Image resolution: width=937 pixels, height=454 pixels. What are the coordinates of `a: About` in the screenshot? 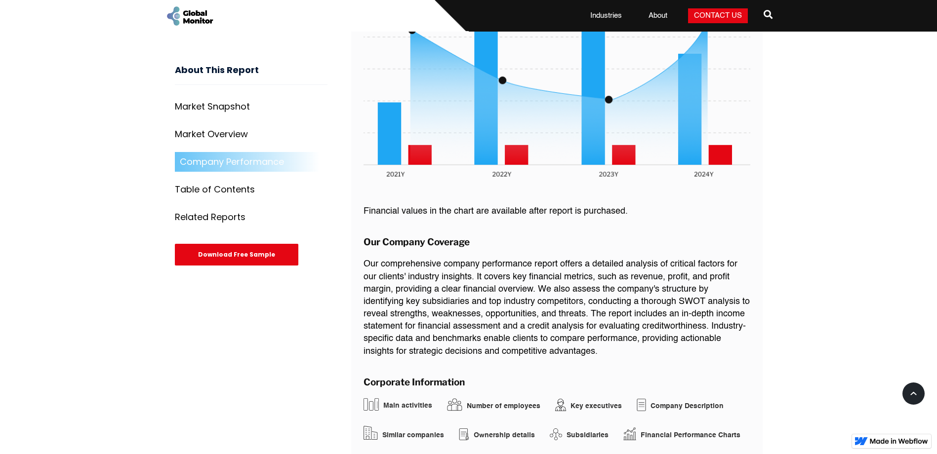 It's located at (658, 16).